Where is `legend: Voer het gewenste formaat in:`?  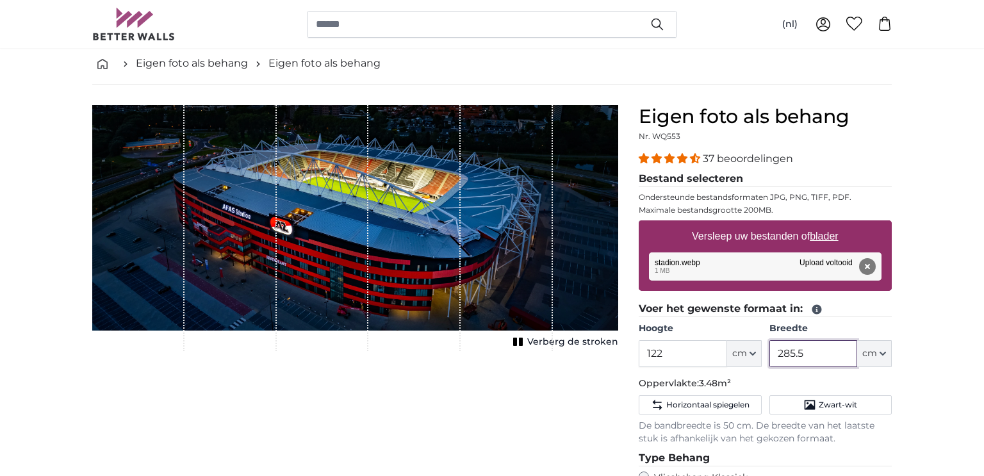
legend: Voer het gewenste formaat in: is located at coordinates (765, 309).